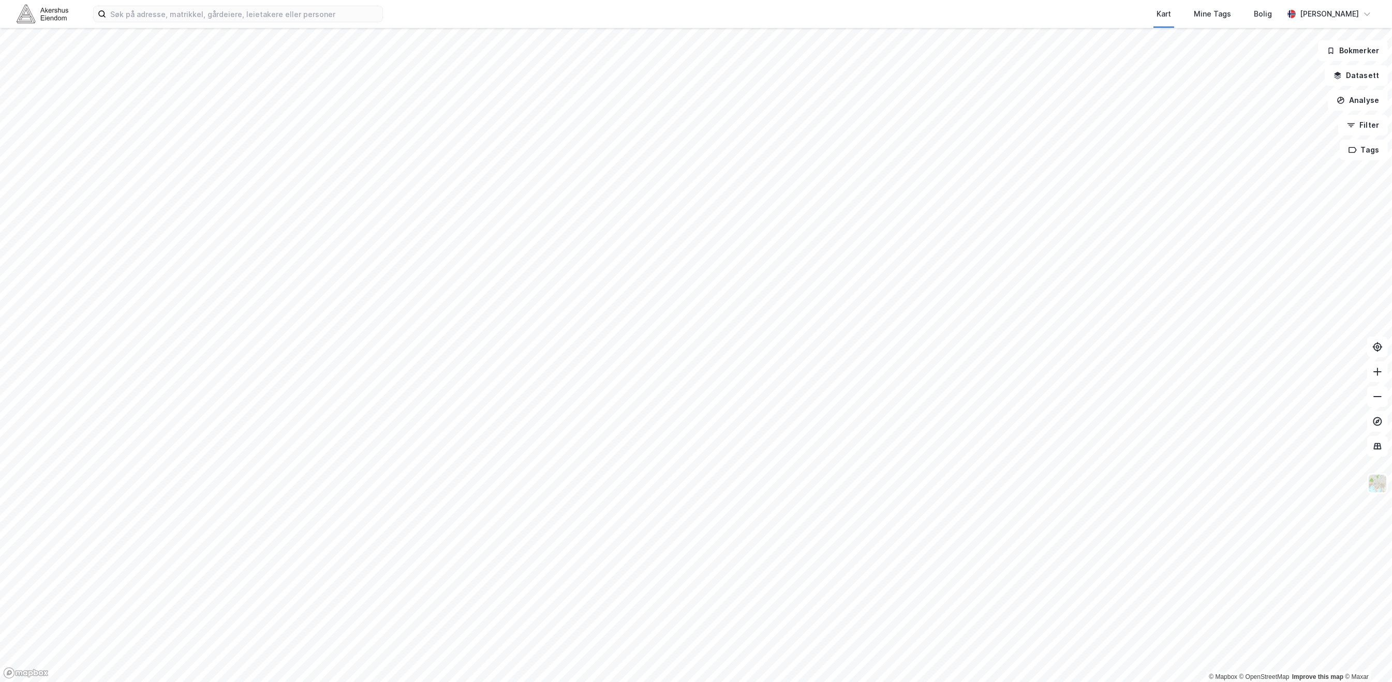 The height and width of the screenshot is (682, 1392). Describe the element at coordinates (1164, 14) in the screenshot. I see `div: Kart` at that location.